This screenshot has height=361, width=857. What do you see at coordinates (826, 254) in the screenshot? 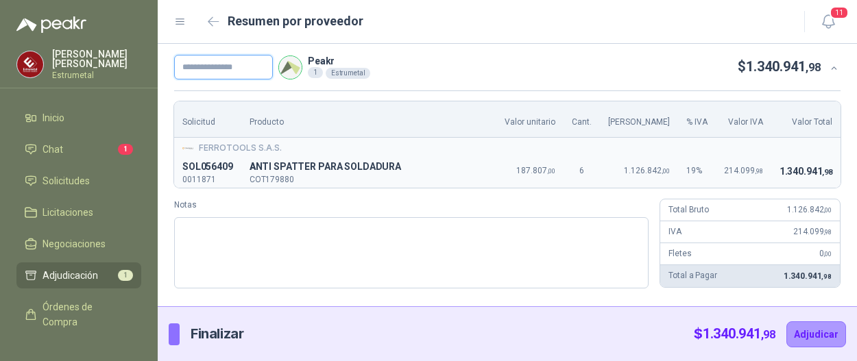
I see `span: 0` at bounding box center [826, 254].